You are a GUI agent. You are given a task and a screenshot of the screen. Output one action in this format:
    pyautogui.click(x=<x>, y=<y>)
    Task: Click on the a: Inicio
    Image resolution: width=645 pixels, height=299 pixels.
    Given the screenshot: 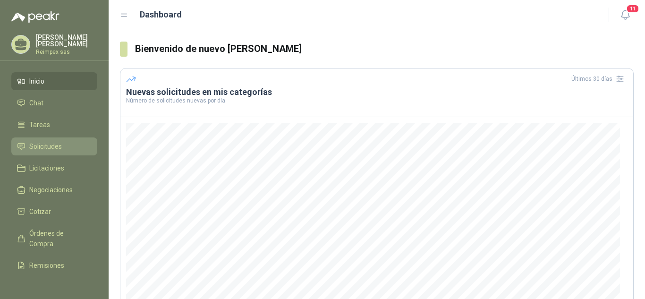 What is the action you would take?
    pyautogui.click(x=54, y=81)
    